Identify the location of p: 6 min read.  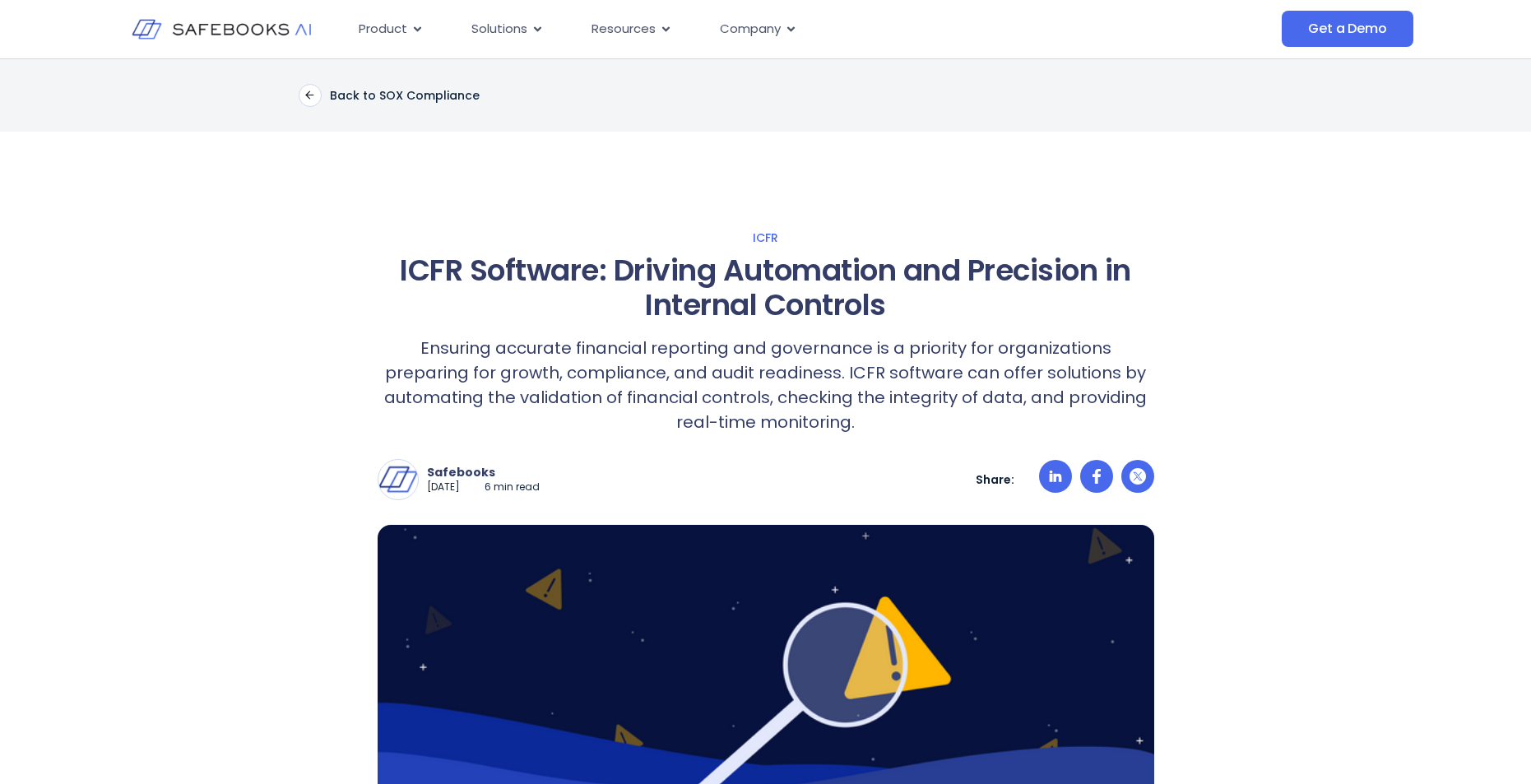
(512, 487).